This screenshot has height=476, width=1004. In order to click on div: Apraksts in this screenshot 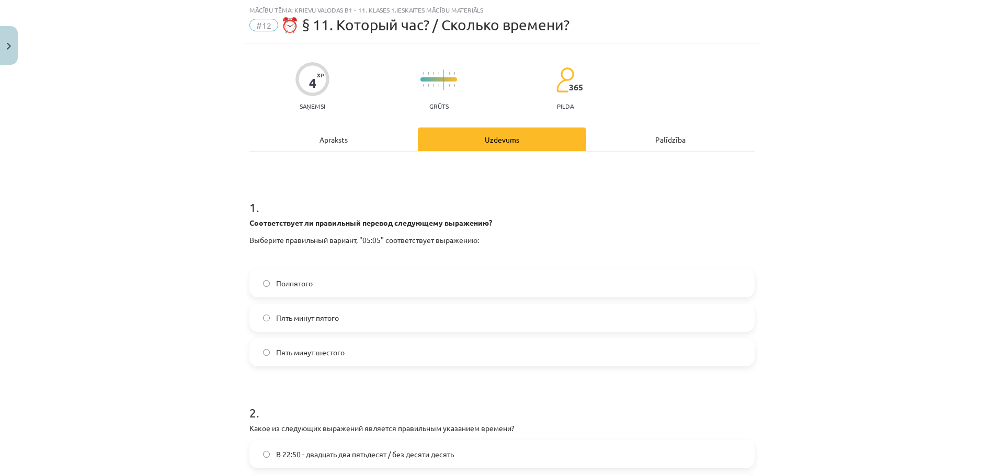, I will do `click(334, 139)`.